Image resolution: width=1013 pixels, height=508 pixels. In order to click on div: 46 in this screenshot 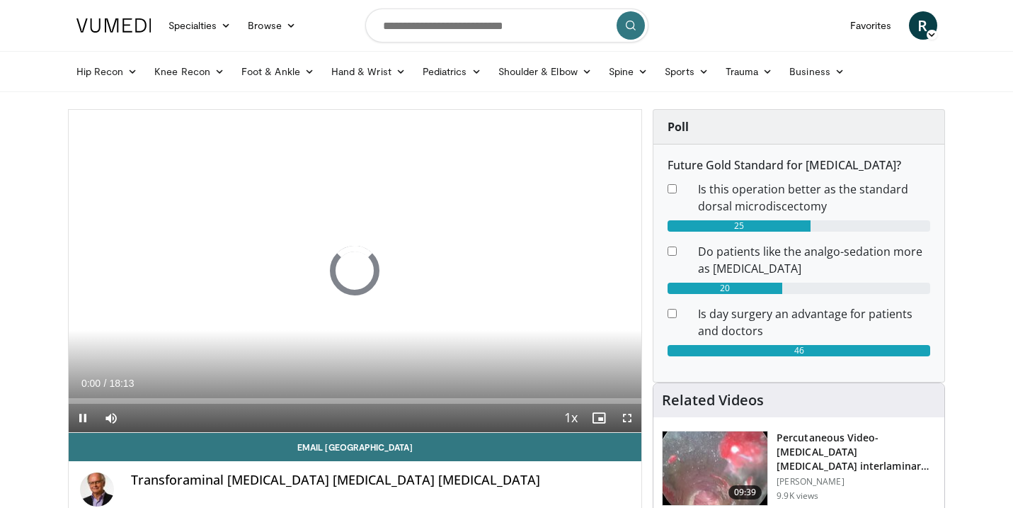, I will do `click(799, 350)`.